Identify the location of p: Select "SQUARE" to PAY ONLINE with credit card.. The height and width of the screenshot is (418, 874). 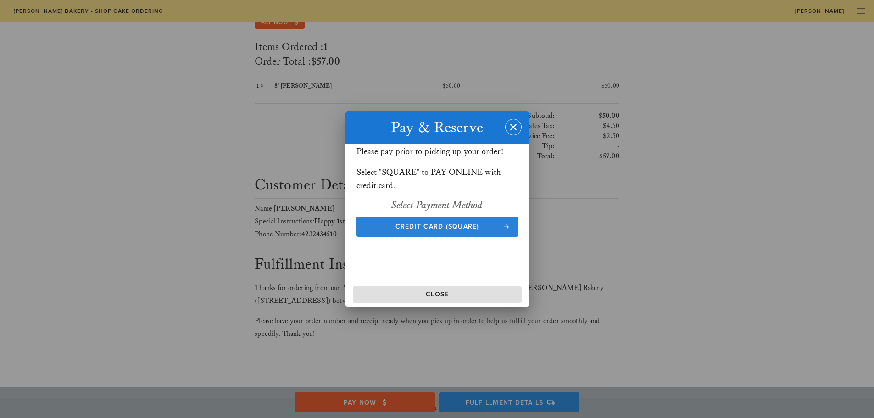
(437, 179).